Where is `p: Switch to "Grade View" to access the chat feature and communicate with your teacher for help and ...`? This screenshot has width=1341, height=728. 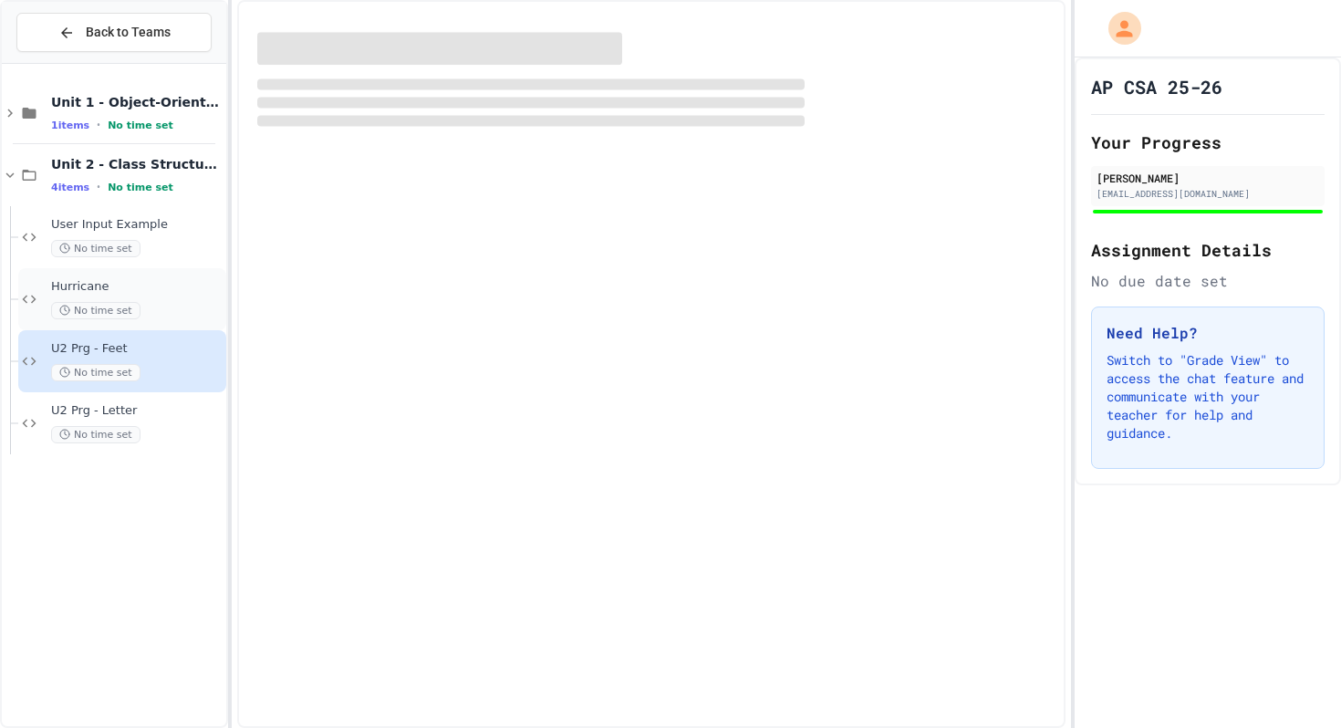 p: Switch to "Grade View" to access the chat feature and communicate with your teacher for help and ... is located at coordinates (1207, 397).